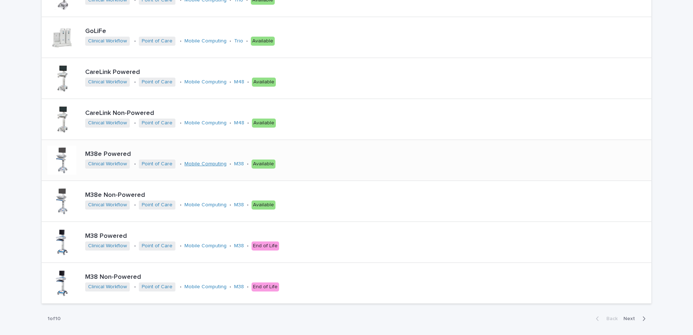 Image resolution: width=693 pixels, height=335 pixels. I want to click on a: M38e PoweredClinical Workflow •Point of Care •Mobile Computing •M38 •Available, so click(347, 160).